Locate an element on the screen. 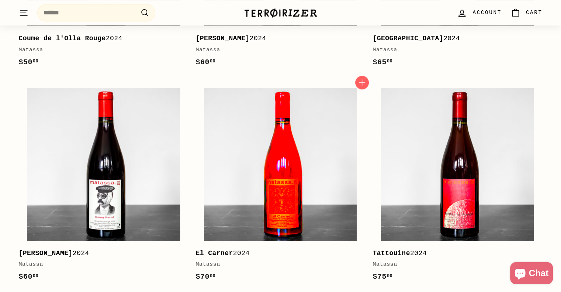 This screenshot has height=292, width=561. a: Account is located at coordinates (479, 13).